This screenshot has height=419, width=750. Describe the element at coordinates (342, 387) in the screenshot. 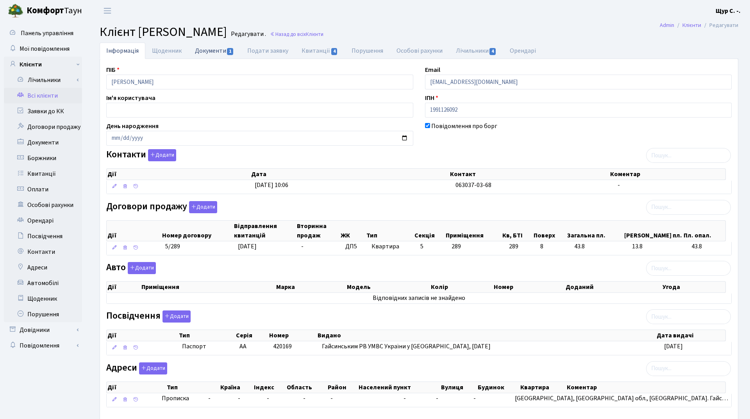

I see `th: Район` at that location.